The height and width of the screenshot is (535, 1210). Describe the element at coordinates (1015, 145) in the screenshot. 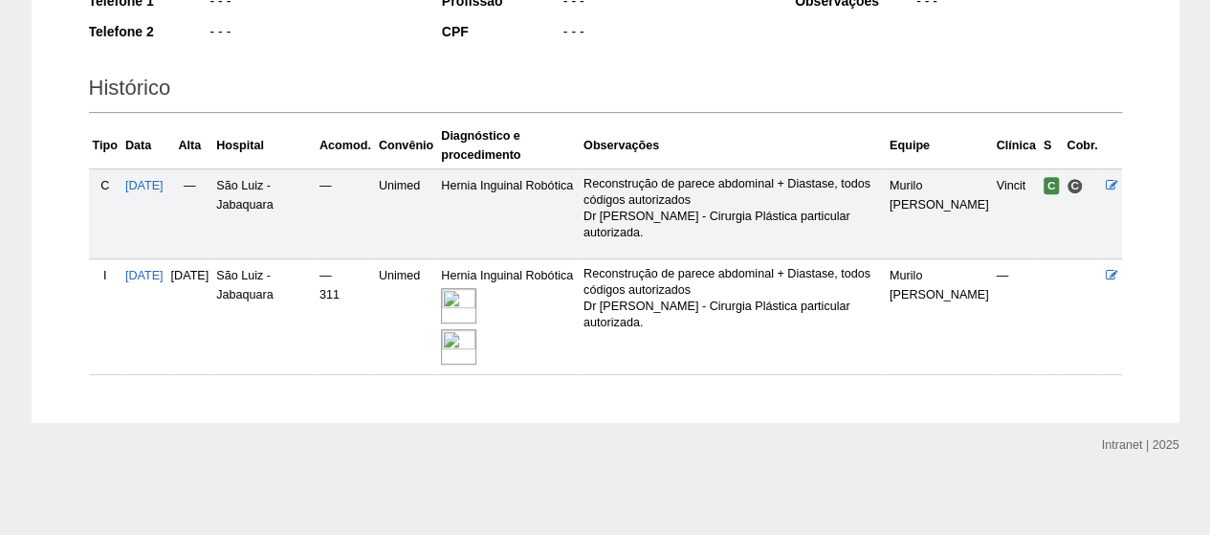

I see `th: Clínica` at that location.